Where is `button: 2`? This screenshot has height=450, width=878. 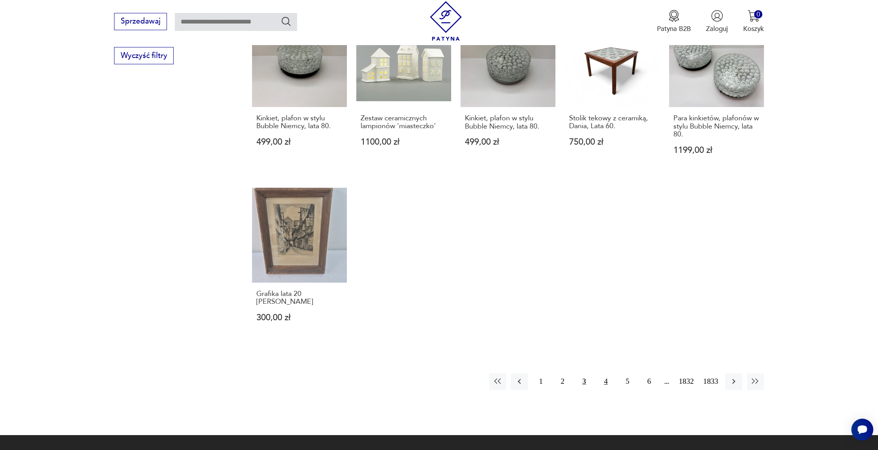
button: 2 is located at coordinates (562, 381).